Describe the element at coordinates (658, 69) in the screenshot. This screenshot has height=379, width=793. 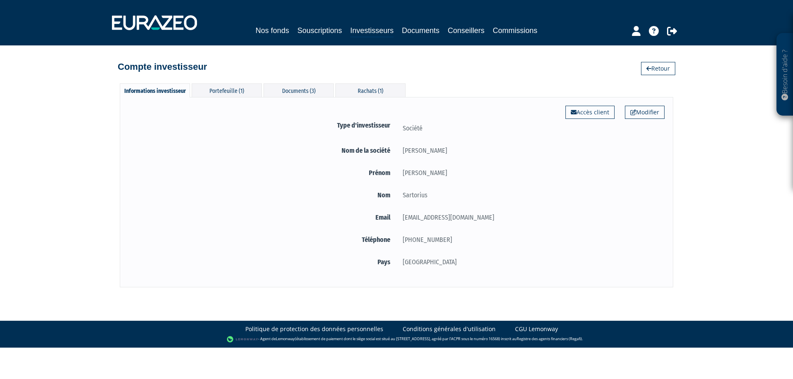
I see `a: Retour` at that location.